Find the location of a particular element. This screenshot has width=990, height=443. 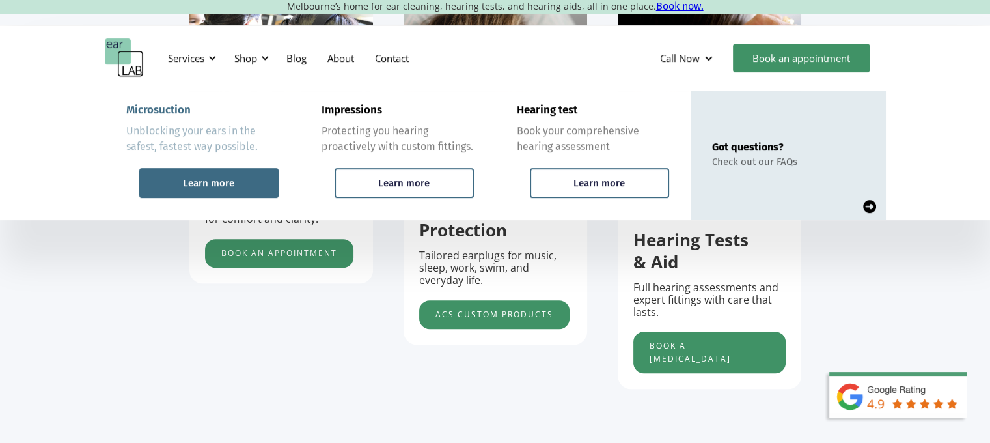

a: Hearing testBook your comprehensive hearing assessmentLearn more is located at coordinates (593, 155).